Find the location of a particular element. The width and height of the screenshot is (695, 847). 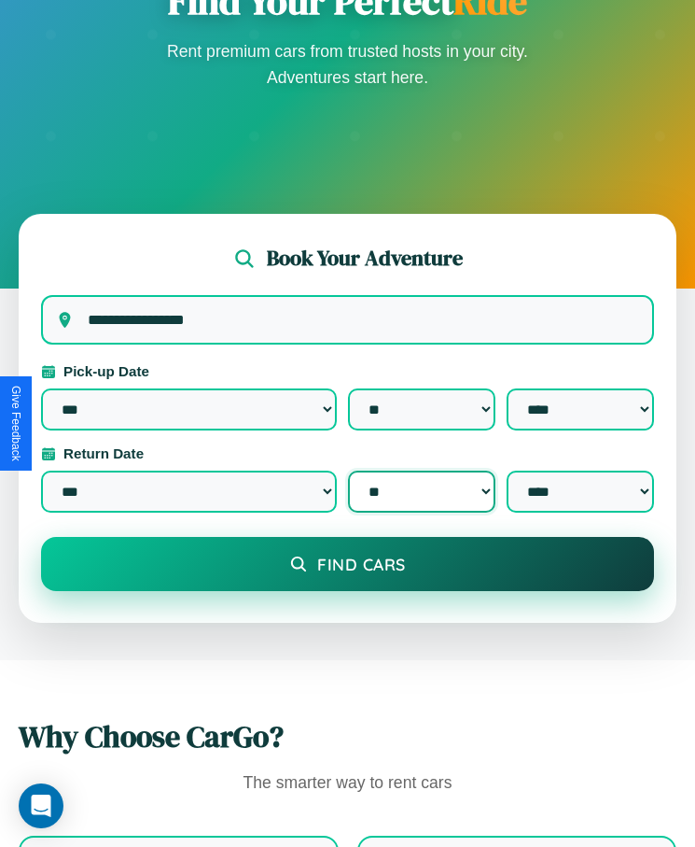

h2: Why Choose CarGo? is located at coordinates (347, 736).